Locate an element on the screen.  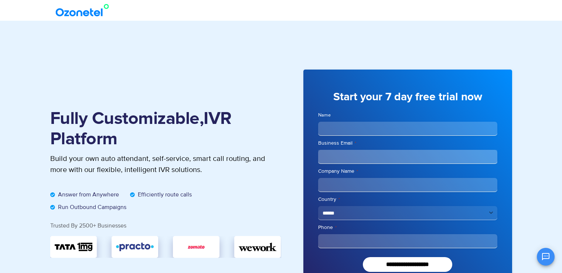
img: TATA_1mg_Logo.svg is located at coordinates (74, 247).